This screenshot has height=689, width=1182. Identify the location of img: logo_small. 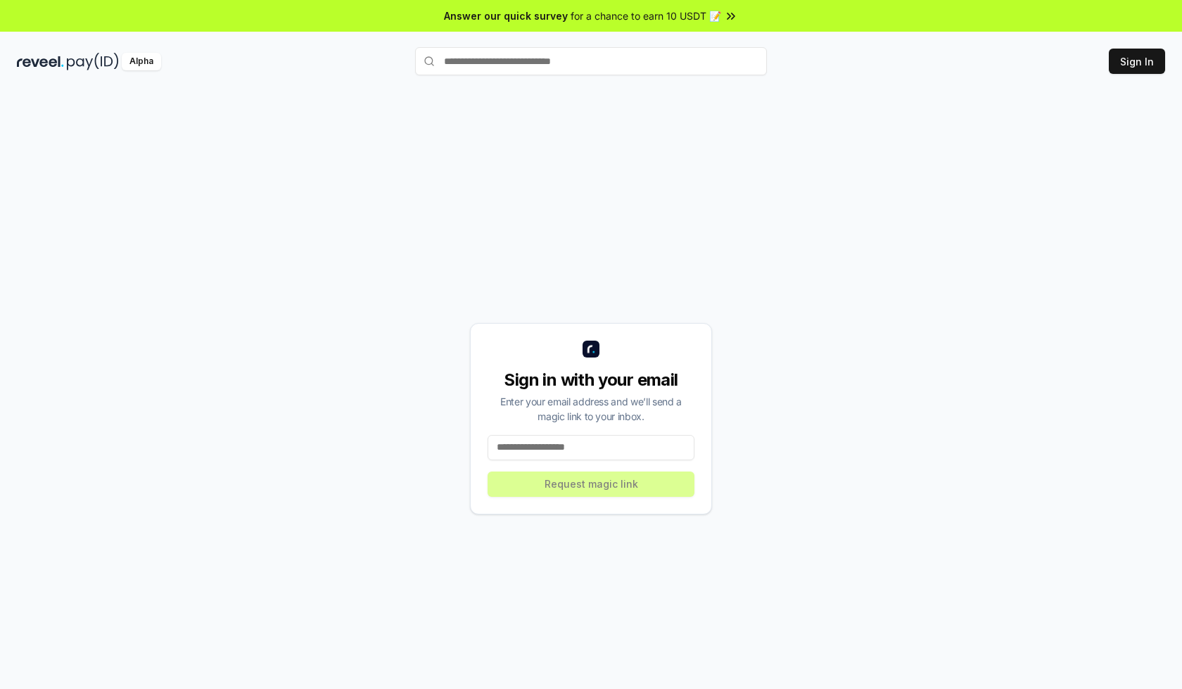
(591, 349).